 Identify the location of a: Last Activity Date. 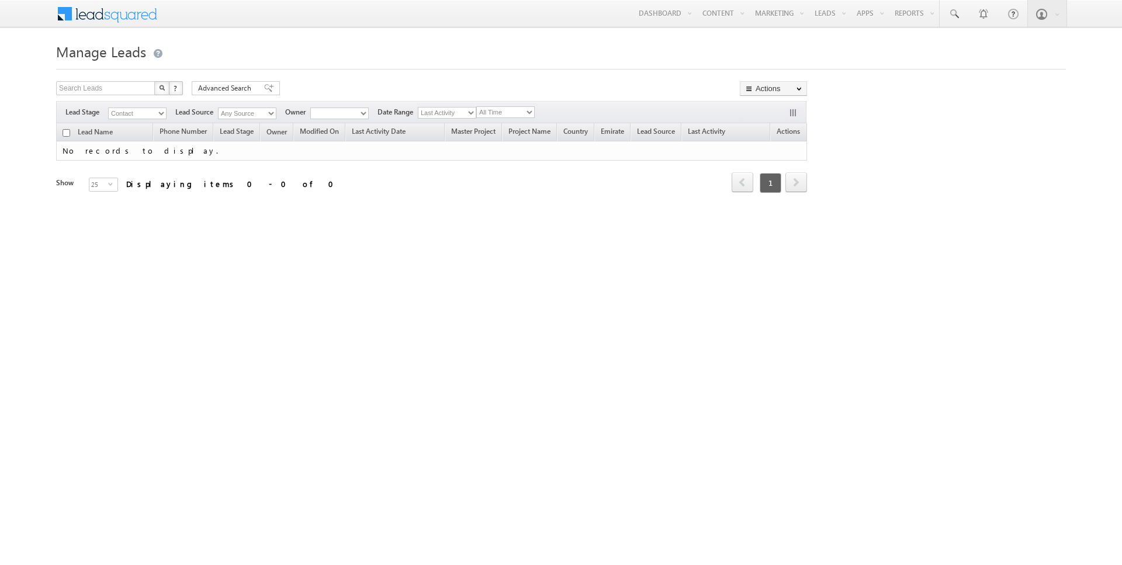
(379, 133).